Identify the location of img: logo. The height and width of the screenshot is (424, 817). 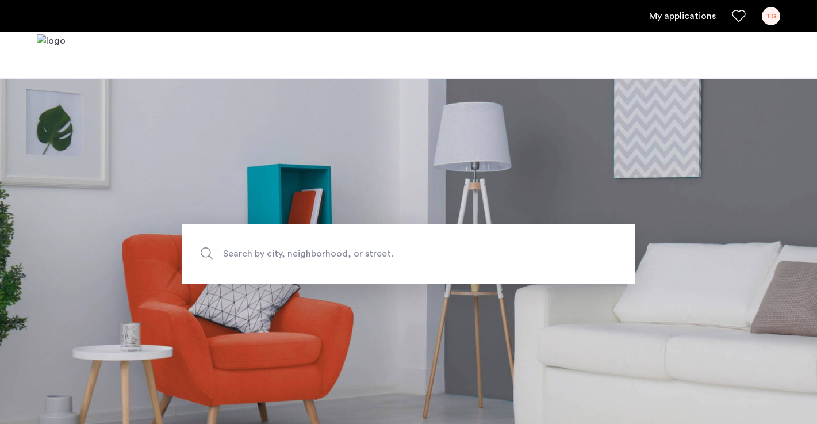
(51, 55).